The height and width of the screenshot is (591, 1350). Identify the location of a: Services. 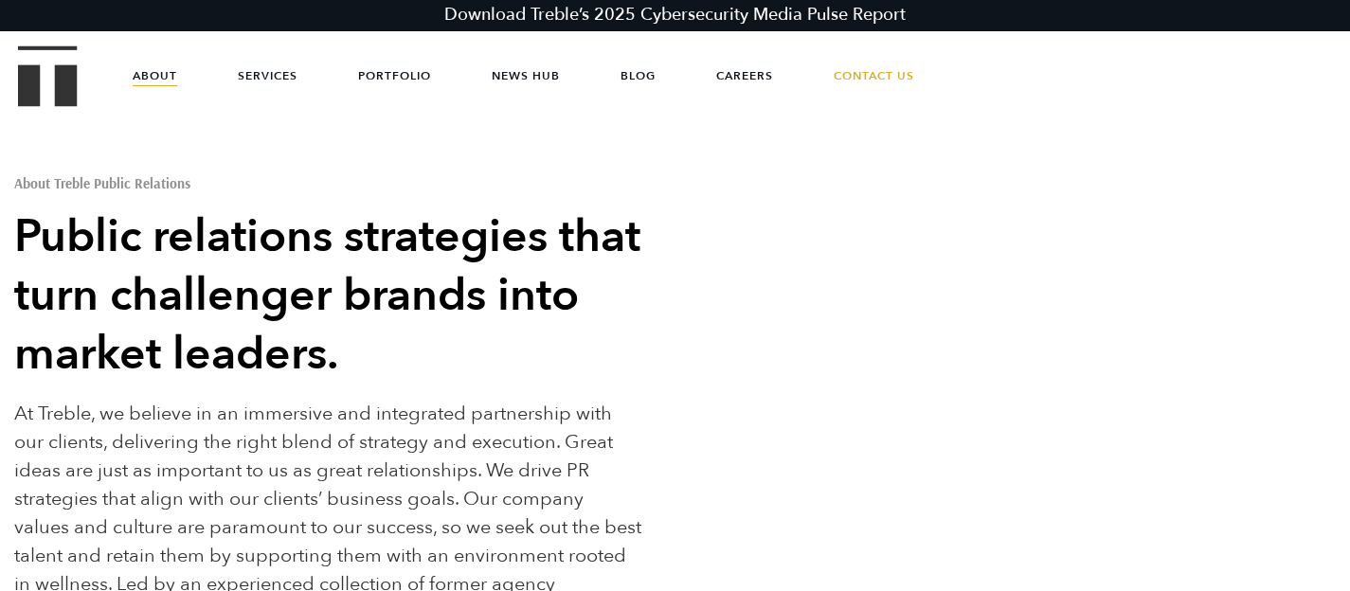
(267, 76).